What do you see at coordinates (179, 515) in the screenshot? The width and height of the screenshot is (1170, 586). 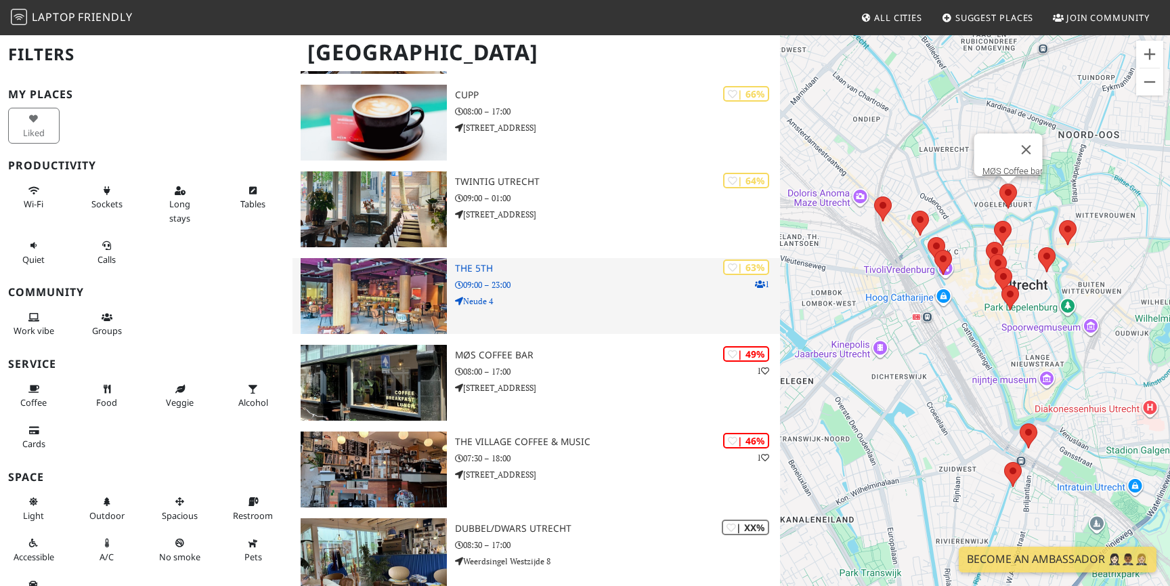 I see `span: Spacious` at bounding box center [179, 515].